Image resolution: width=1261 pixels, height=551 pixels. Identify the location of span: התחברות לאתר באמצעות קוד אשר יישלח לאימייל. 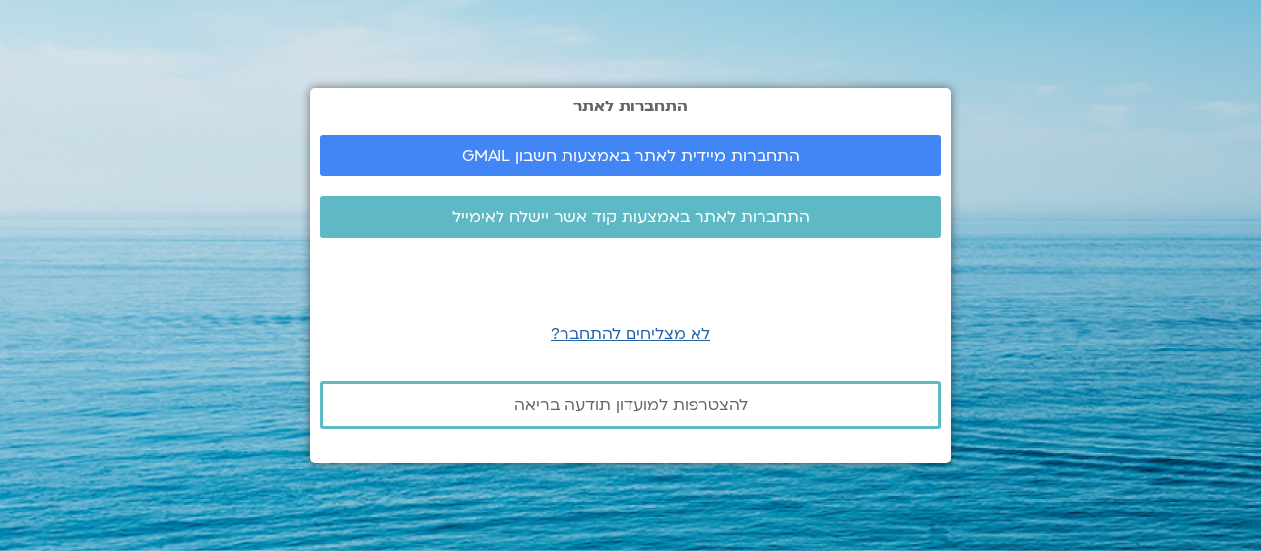
(631, 217).